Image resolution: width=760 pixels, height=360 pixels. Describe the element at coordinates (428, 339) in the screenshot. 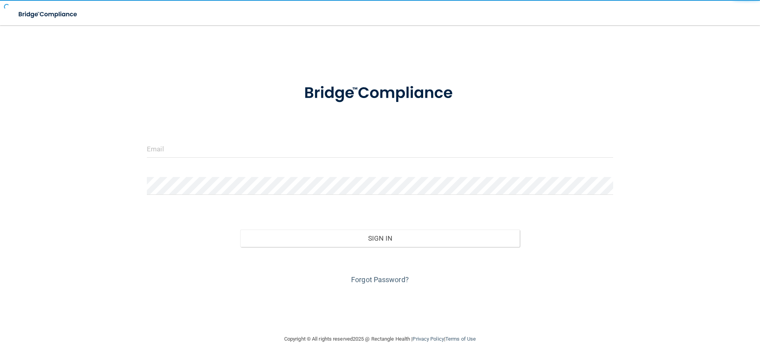

I see `a: Privacy Policy` at that location.